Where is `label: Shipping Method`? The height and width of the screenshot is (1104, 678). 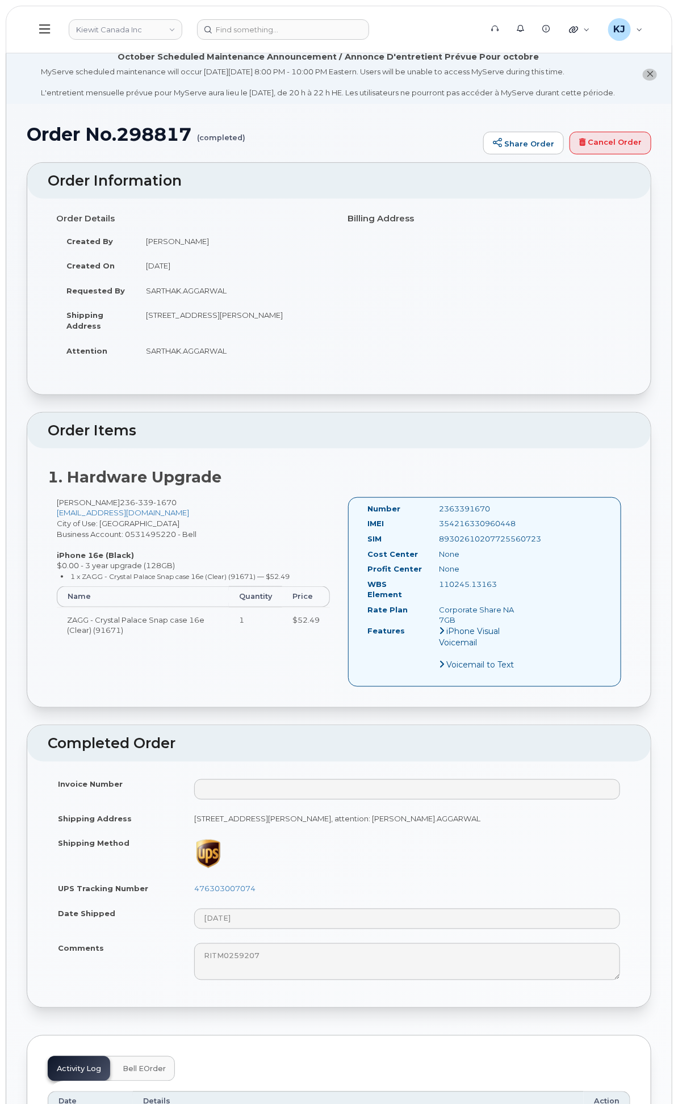 label: Shipping Method is located at coordinates (94, 843).